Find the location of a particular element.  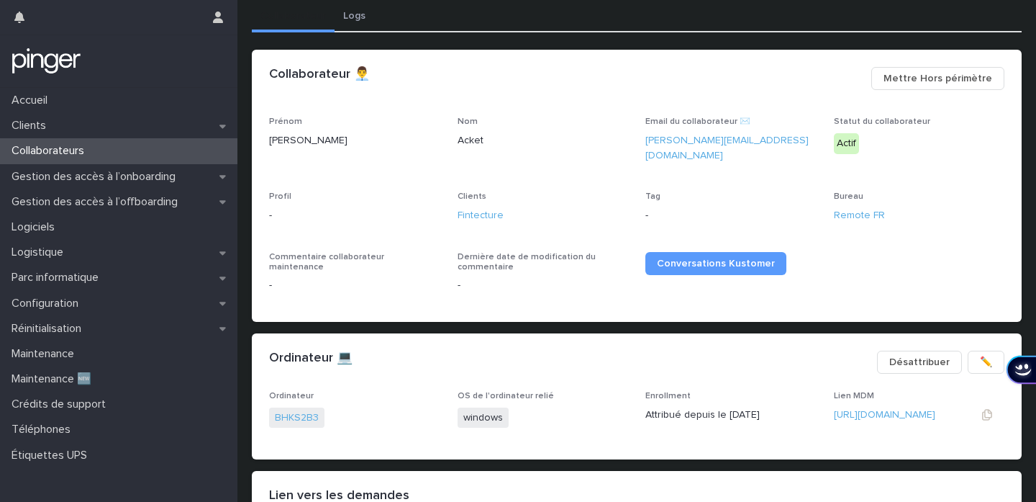

p: Configuration is located at coordinates (48, 303).